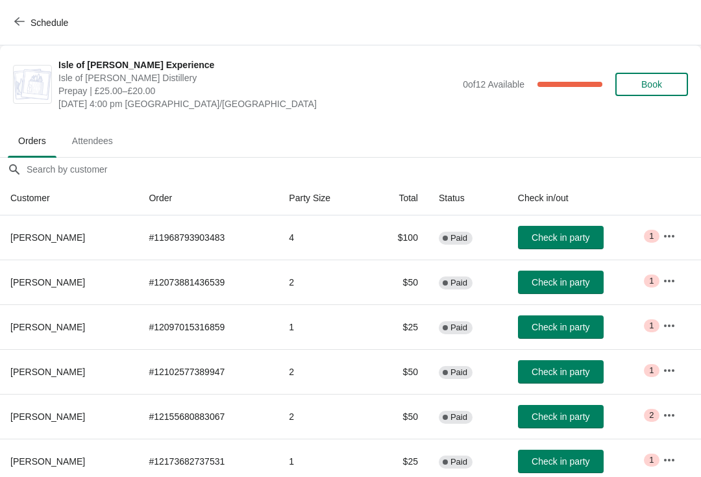  What do you see at coordinates (651, 415) in the screenshot?
I see `span: 2` at bounding box center [651, 415].